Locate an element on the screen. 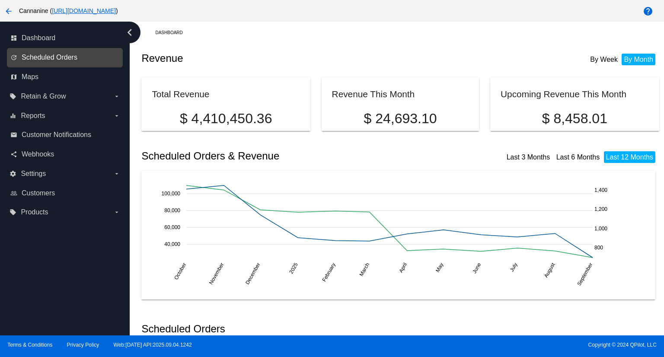  text: April is located at coordinates (403, 268).